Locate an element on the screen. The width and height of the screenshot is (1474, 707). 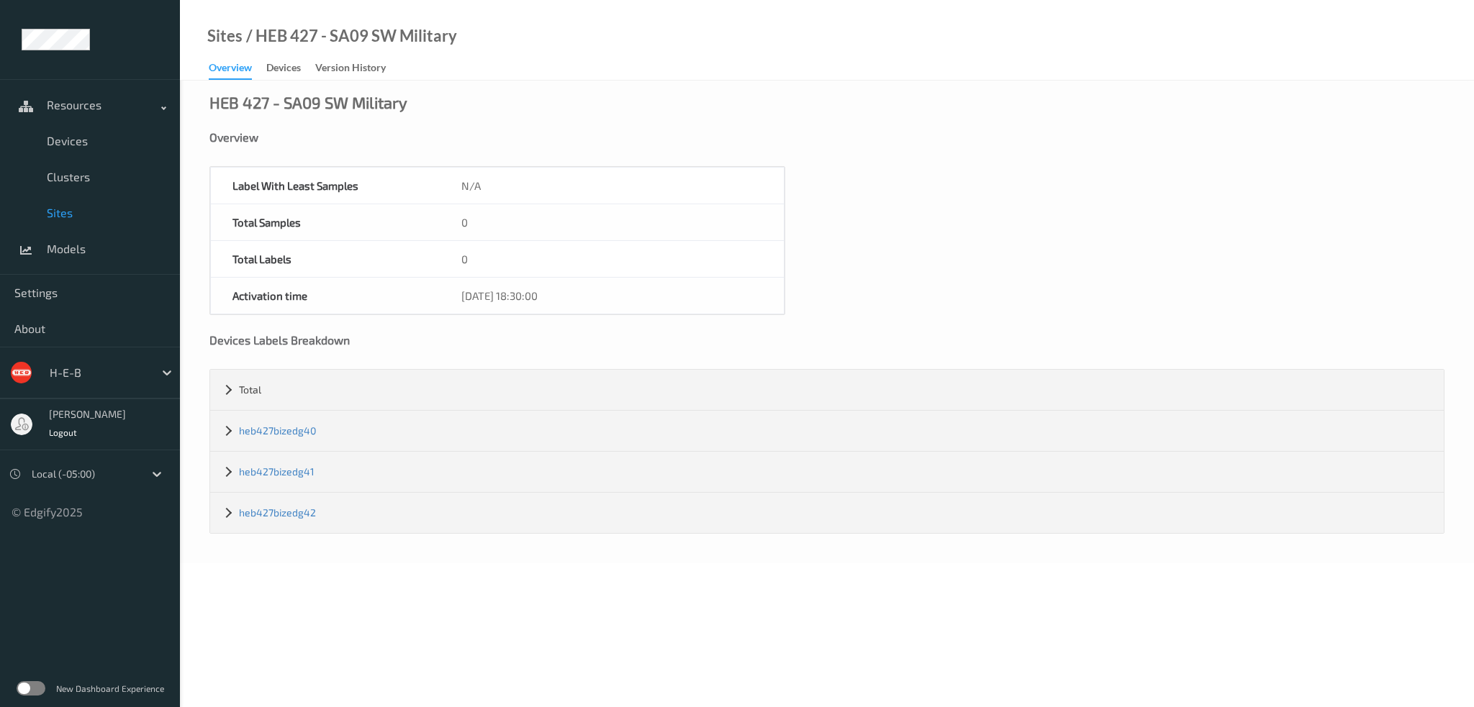
a: heb427bizedg40 is located at coordinates (277, 430).